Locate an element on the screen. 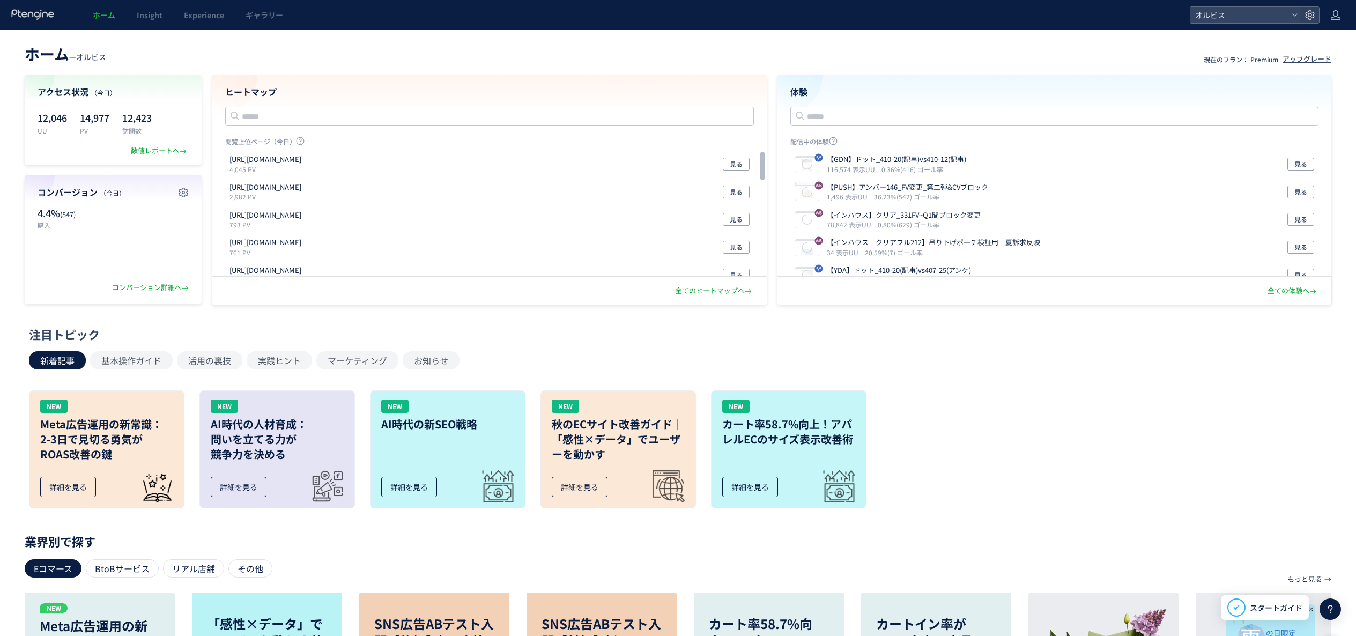 Image resolution: width=1356 pixels, height=636 pixels. div: その他 is located at coordinates (250, 568).